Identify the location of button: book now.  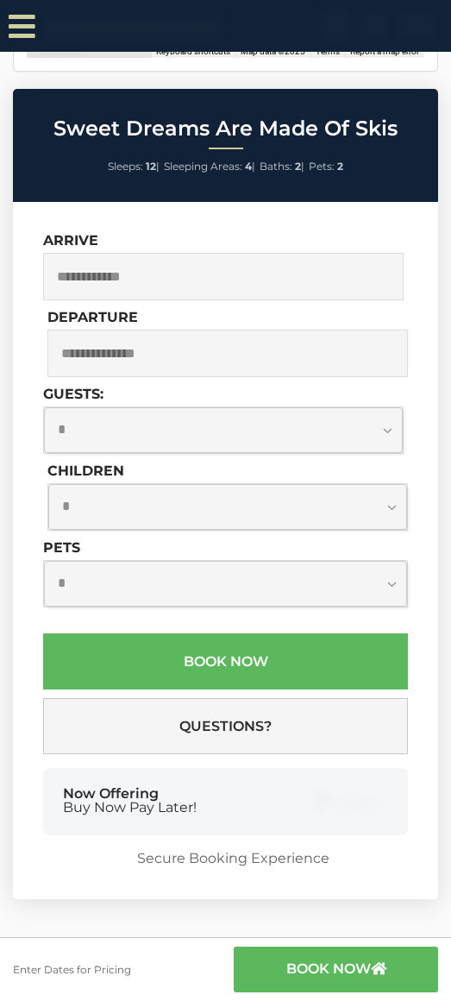
(336, 969).